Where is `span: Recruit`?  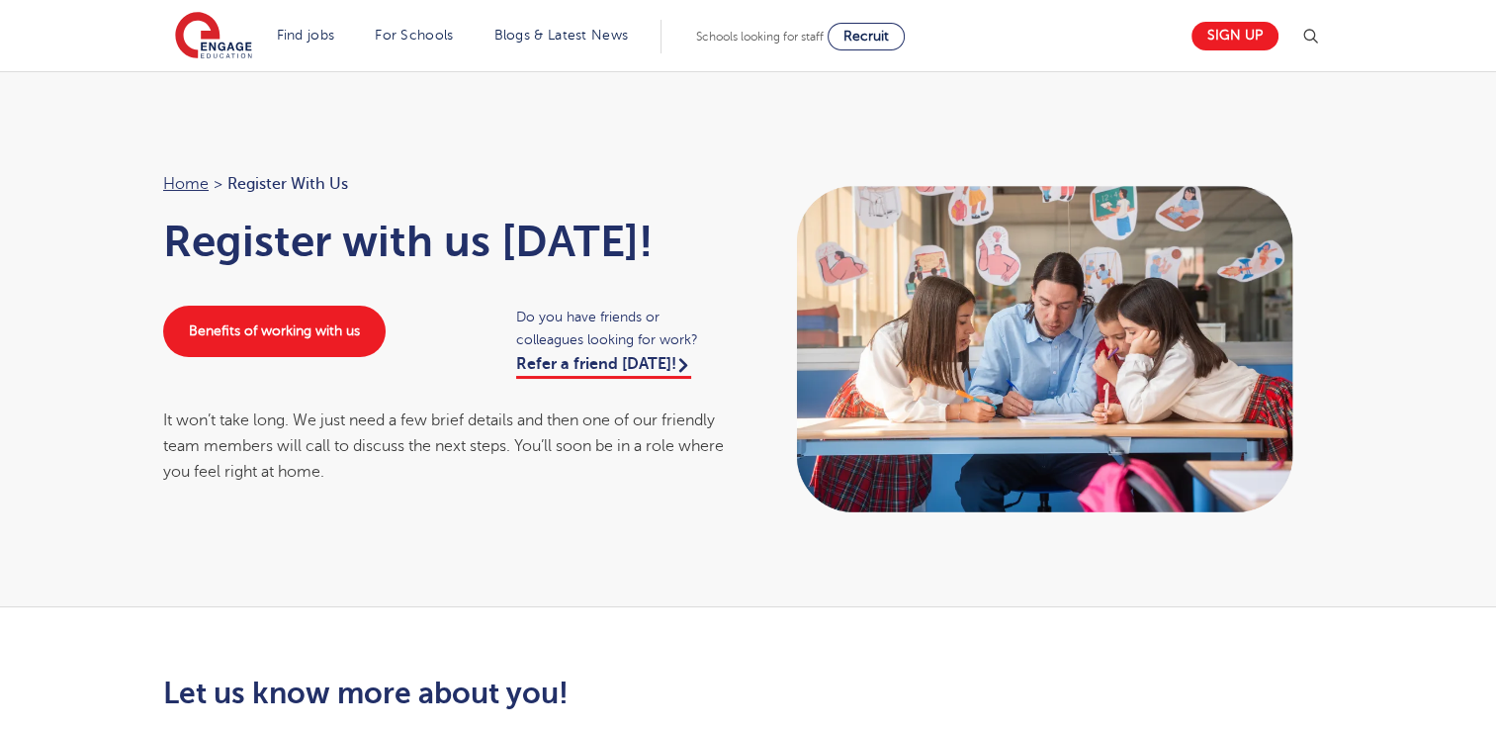 span: Recruit is located at coordinates (866, 36).